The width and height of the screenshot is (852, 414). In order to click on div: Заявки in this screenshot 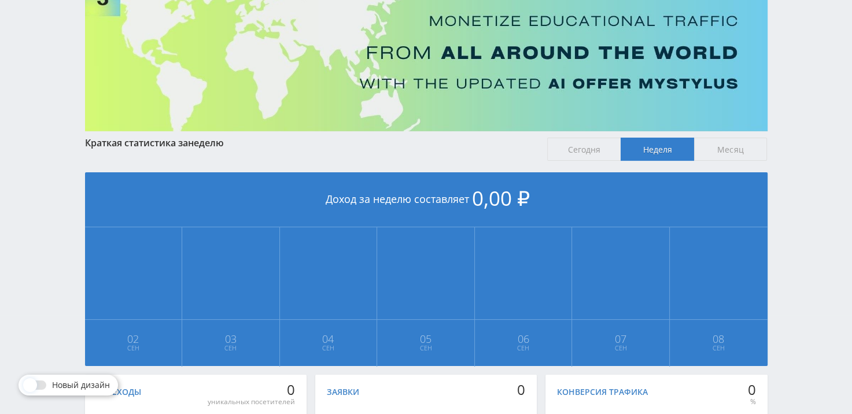, I will do `click(343, 392)`.